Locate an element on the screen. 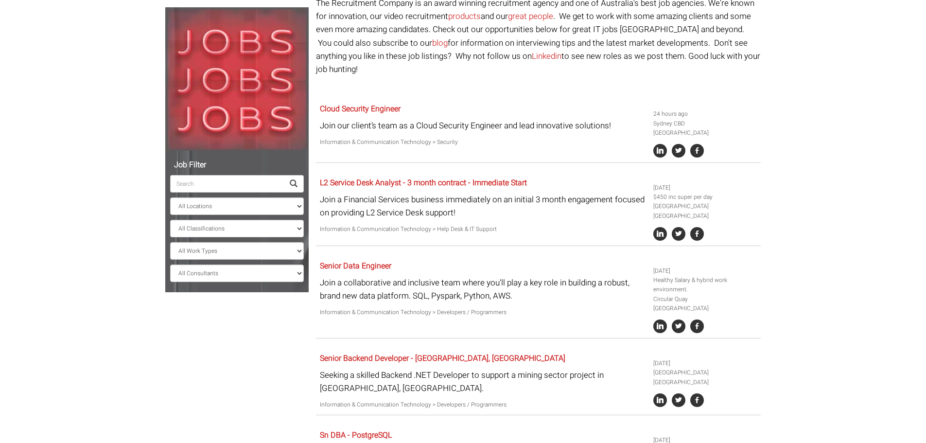 The height and width of the screenshot is (443, 926). p: Join a Financial Services business immediately on an initial 3 month engagement focused on provid... is located at coordinates (483, 206).